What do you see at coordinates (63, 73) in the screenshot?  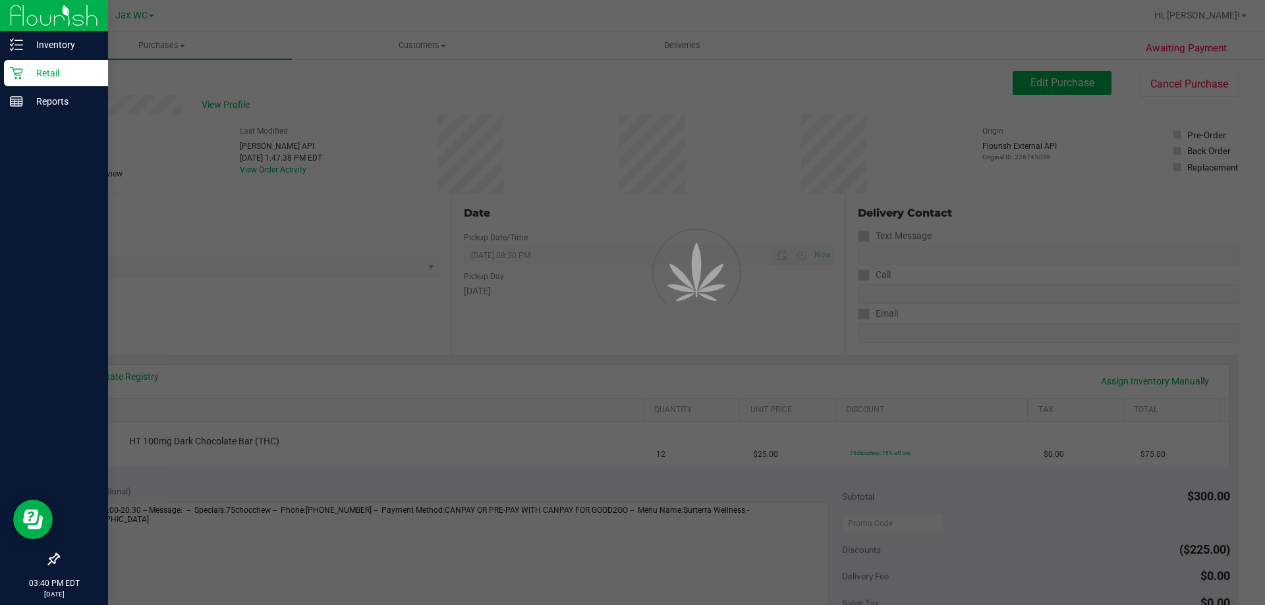 I see `p: Retail` at bounding box center [63, 73].